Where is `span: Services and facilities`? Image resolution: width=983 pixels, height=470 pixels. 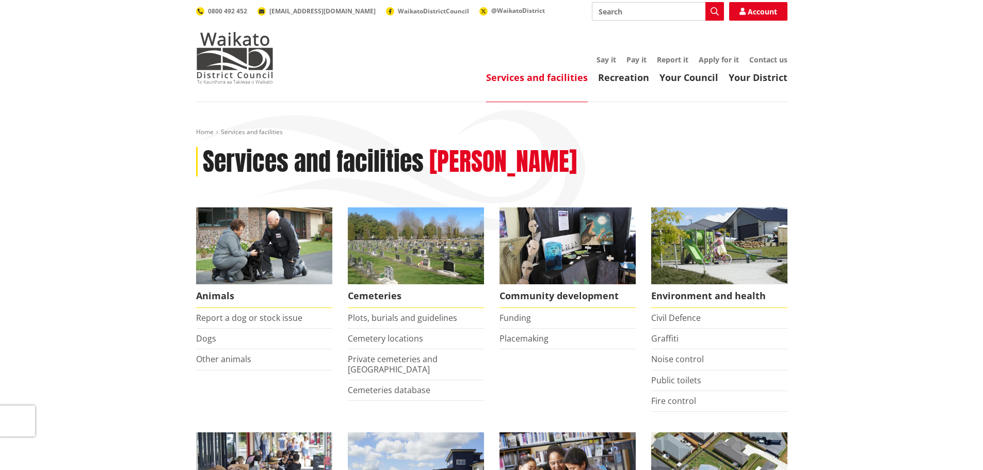 span: Services and facilities is located at coordinates (252, 132).